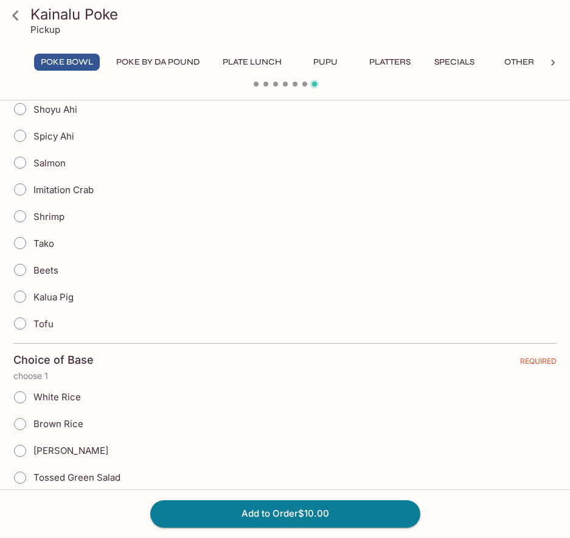 The width and height of the screenshot is (570, 538). What do you see at coordinates (286, 513) in the screenshot?
I see `button: Add to Order$10.00` at bounding box center [286, 513].